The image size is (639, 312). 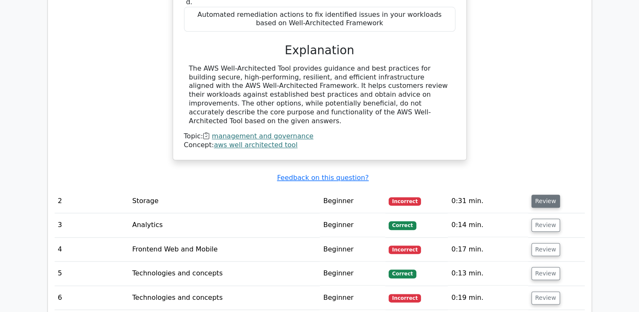 I want to click on div: Automated remediation actions to fix identified issues in your workloads based on Well-Architecte..., so click(x=320, y=19).